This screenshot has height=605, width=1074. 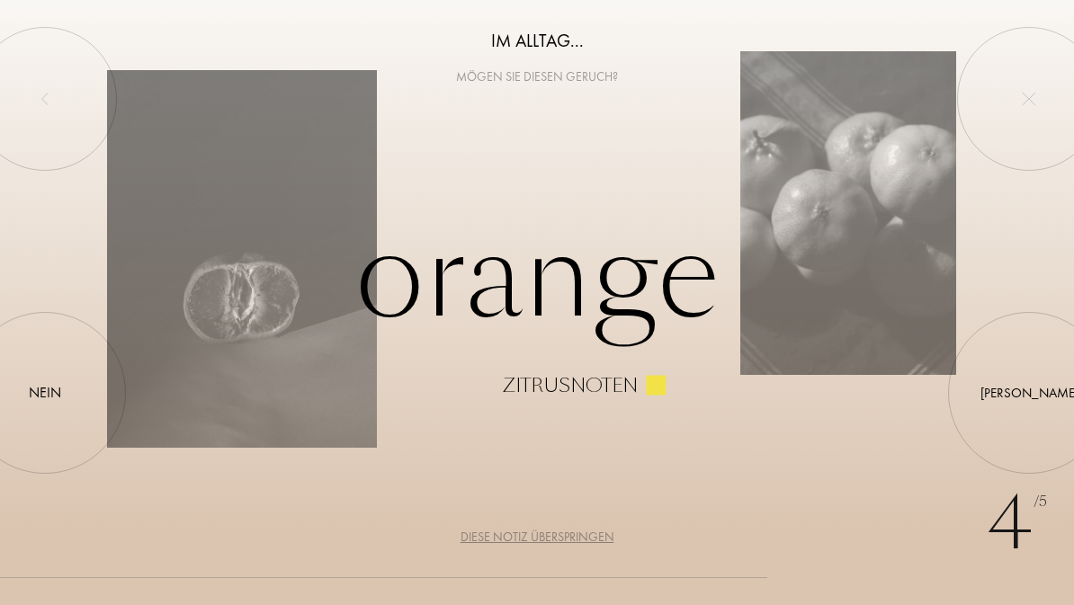 What do you see at coordinates (570, 385) in the screenshot?
I see `div: Zitrusnoten` at bounding box center [570, 385].